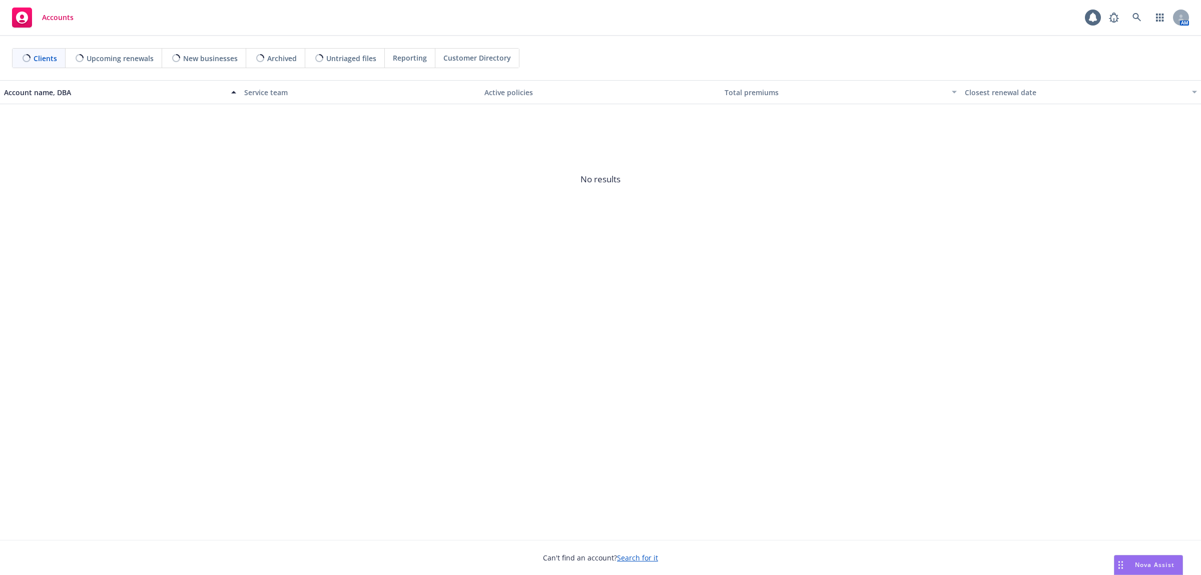 The image size is (1201, 575). What do you see at coordinates (1149, 565) in the screenshot?
I see `button: Nova Assist` at bounding box center [1149, 565].